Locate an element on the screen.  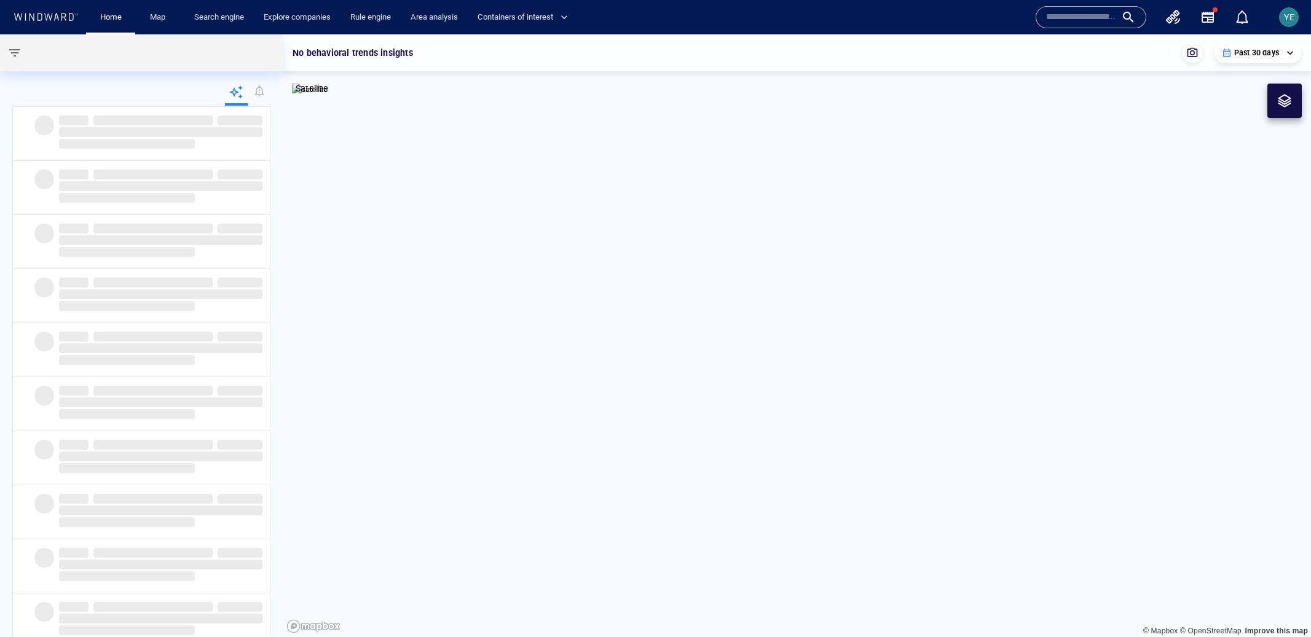
button: Area analysis is located at coordinates (434, 17).